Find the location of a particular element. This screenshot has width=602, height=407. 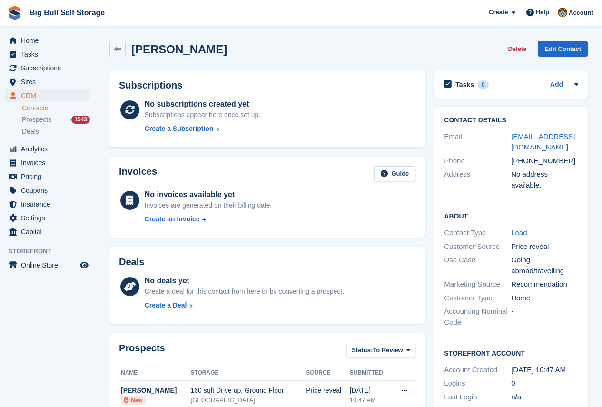

div: Phone is located at coordinates (478, 161).